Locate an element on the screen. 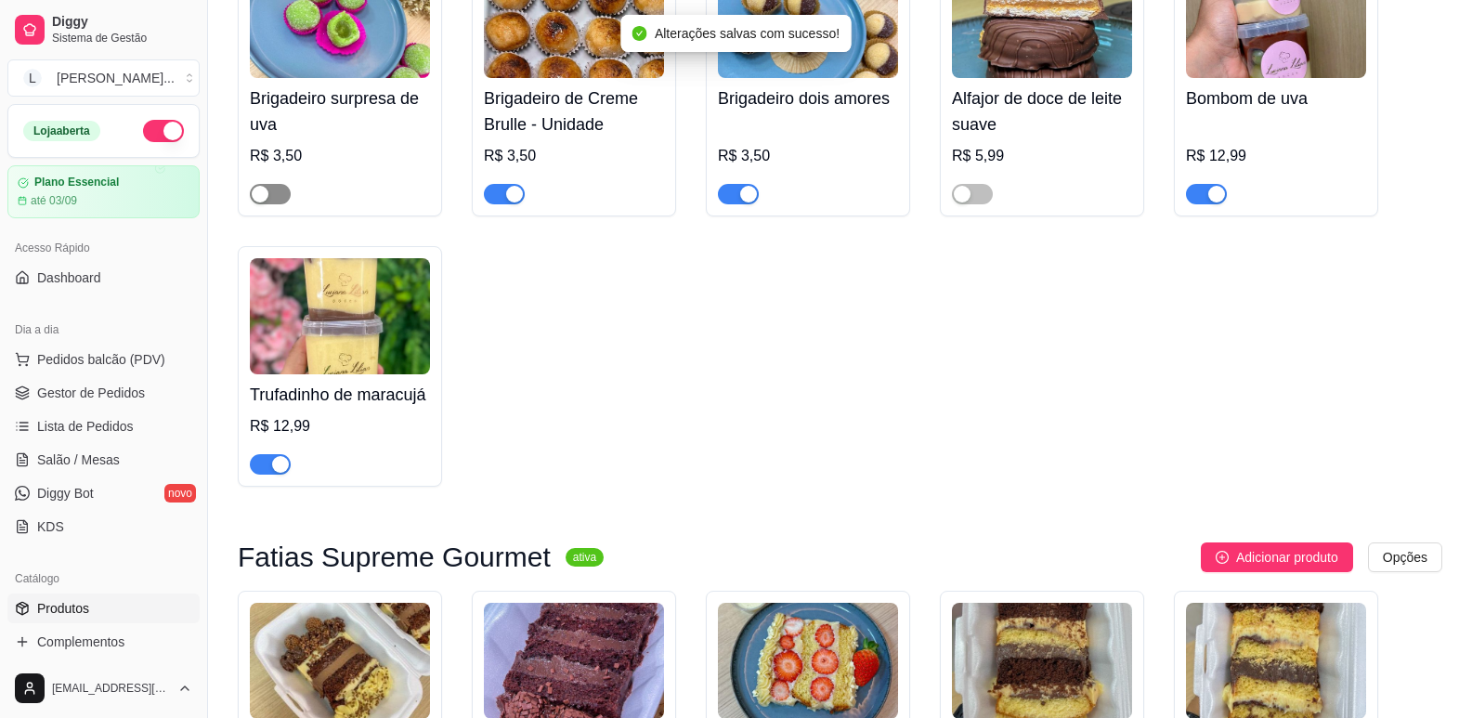  article: Plano Essencial is located at coordinates (76, 182).